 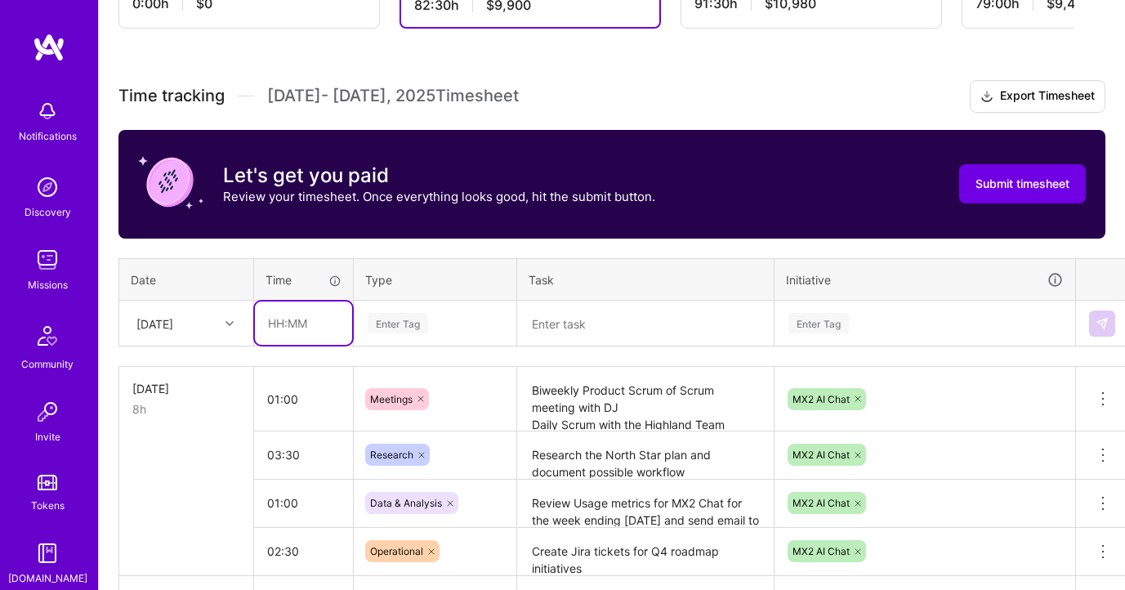 What do you see at coordinates (171, 182) in the screenshot?
I see `img: coin` at bounding box center [171, 182].